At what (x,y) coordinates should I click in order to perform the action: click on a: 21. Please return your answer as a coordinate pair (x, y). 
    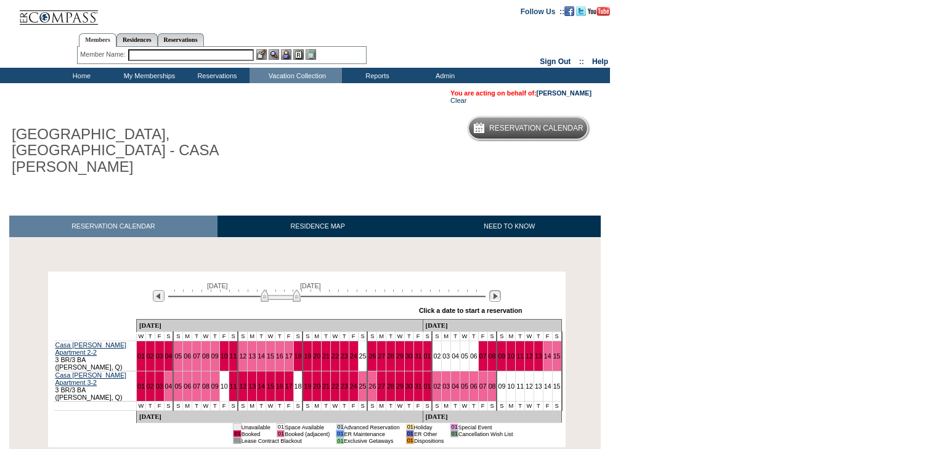
    Looking at the image, I should click on (326, 386).